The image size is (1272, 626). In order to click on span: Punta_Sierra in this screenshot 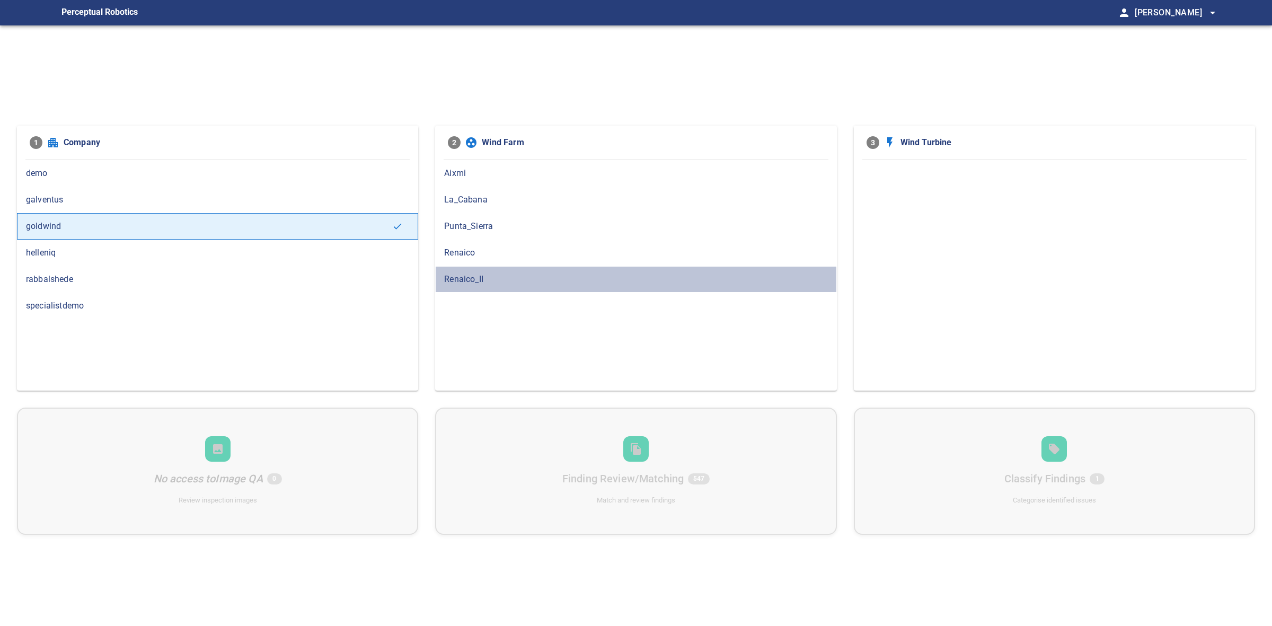, I will do `click(635, 226)`.